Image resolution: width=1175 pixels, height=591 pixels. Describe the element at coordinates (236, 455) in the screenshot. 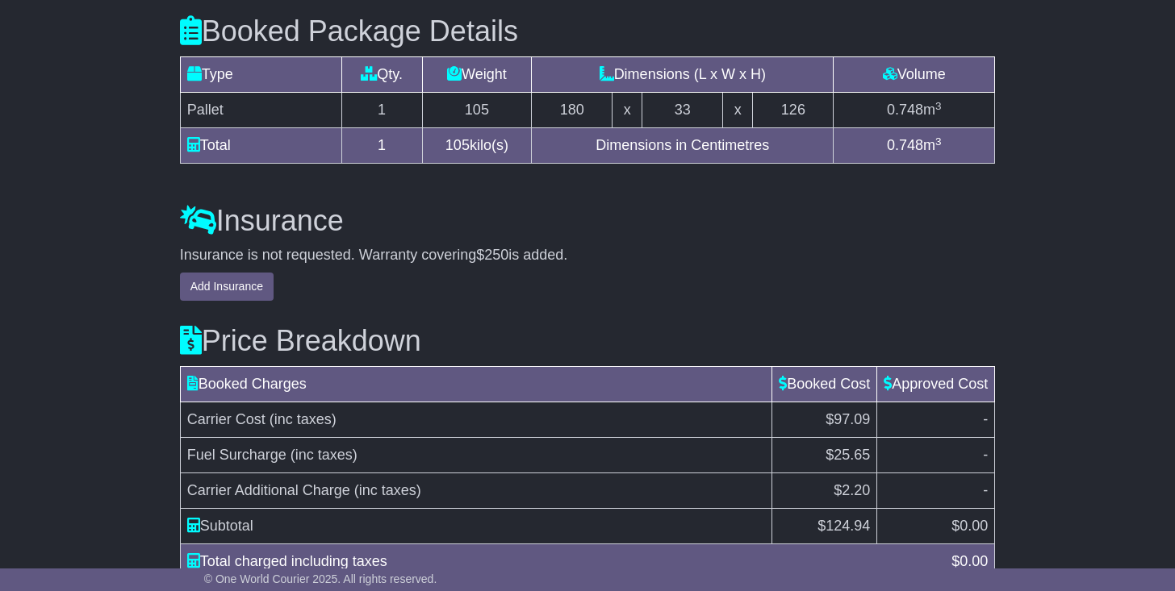

I see `span: Fuel Surcharge` at that location.